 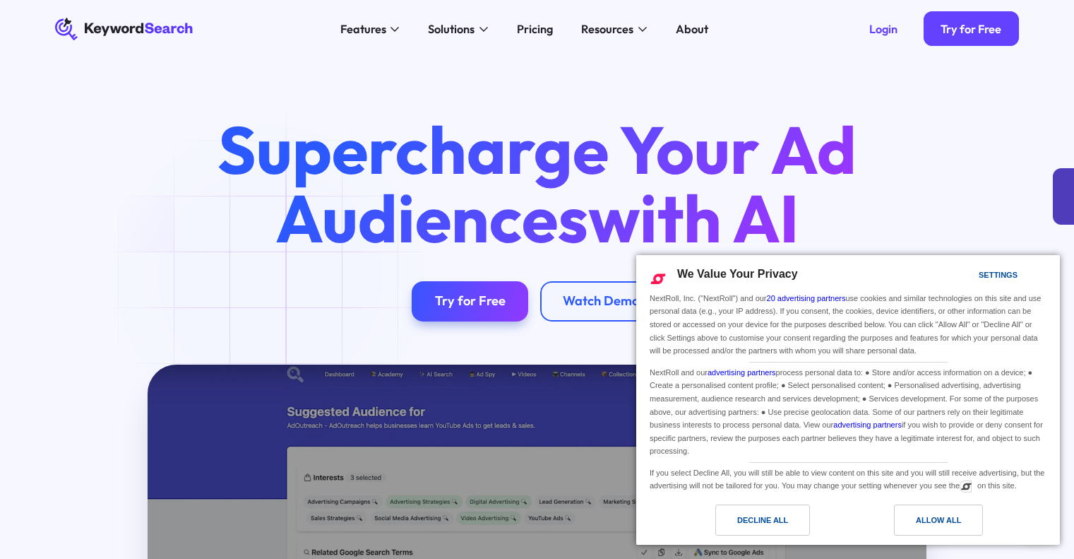 What do you see at coordinates (535, 29) in the screenshot?
I see `a: Pricing` at bounding box center [535, 29].